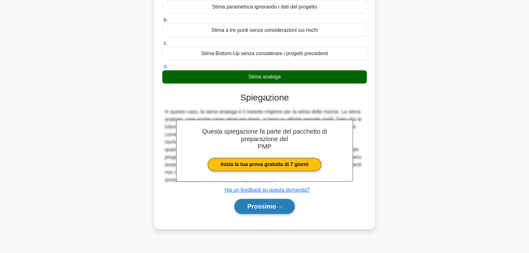 The image size is (529, 253). What do you see at coordinates (264, 30) in the screenshot?
I see `div: Stima a tre punti senza considerazioni sui rischi` at bounding box center [264, 30].